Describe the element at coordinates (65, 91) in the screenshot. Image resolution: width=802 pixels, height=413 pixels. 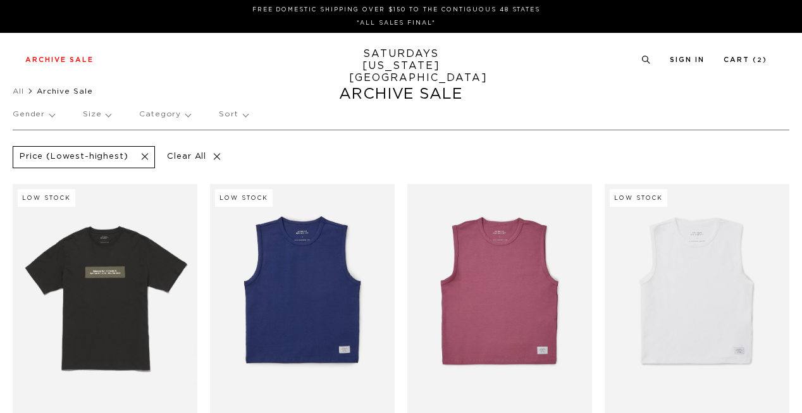
I see `span: Archive Sale` at that location.